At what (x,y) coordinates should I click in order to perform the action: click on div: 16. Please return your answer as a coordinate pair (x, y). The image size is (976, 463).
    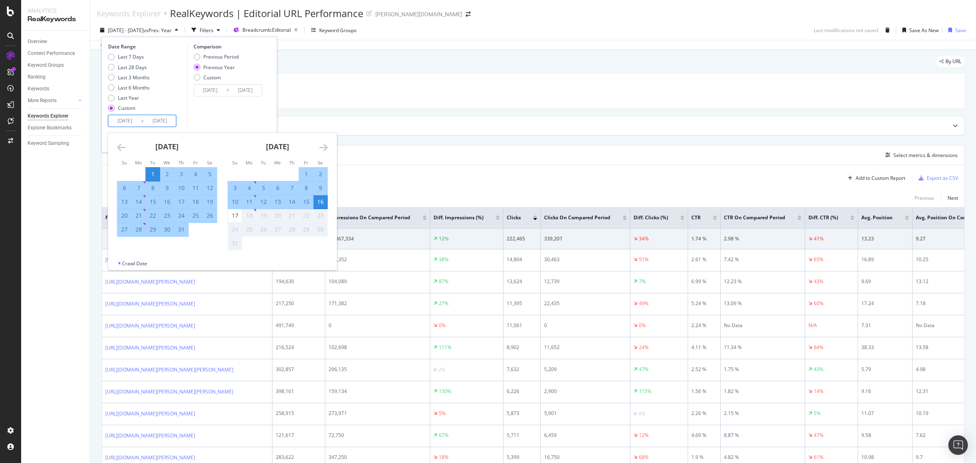
    Looking at the image, I should click on (320, 202).